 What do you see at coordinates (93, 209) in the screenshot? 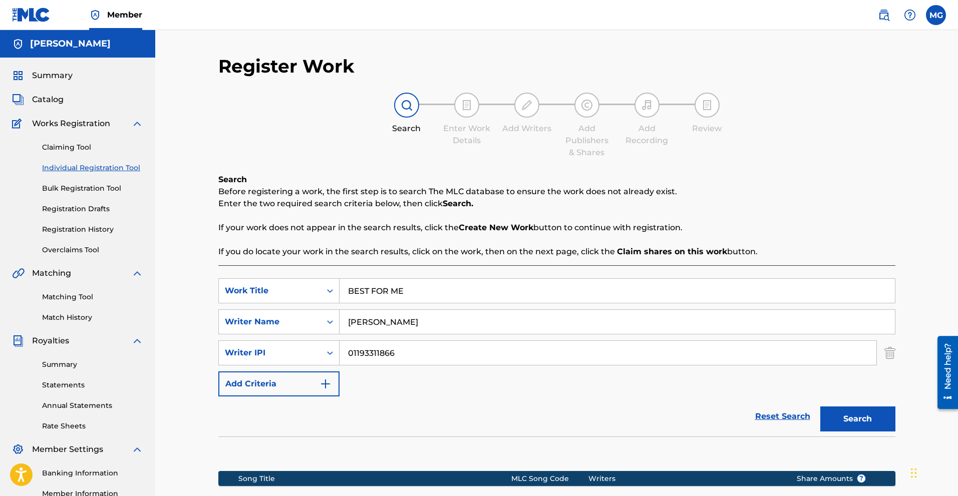
I see `a: Registration Drafts` at bounding box center [93, 209].